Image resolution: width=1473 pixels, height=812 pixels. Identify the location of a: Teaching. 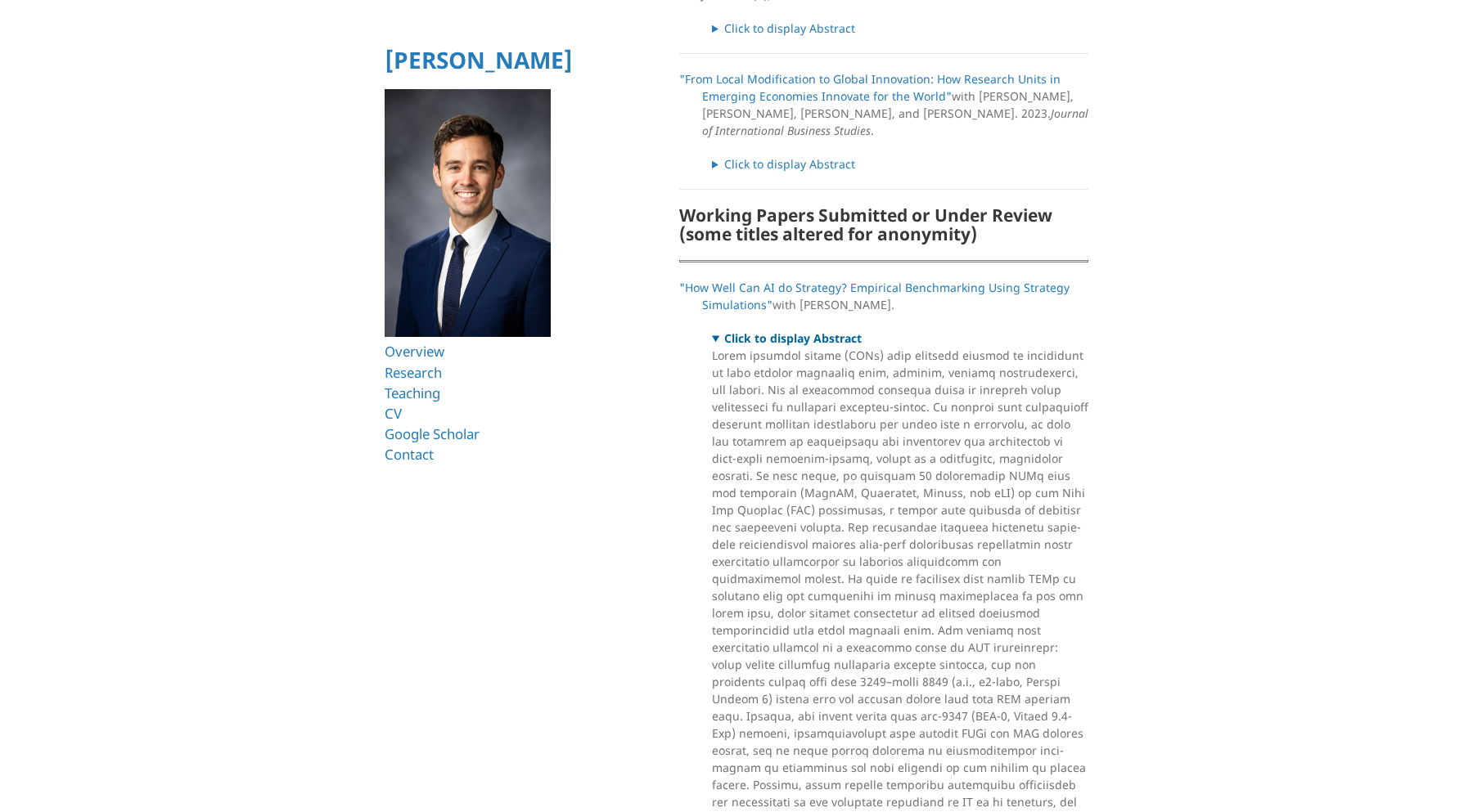
(412, 393).